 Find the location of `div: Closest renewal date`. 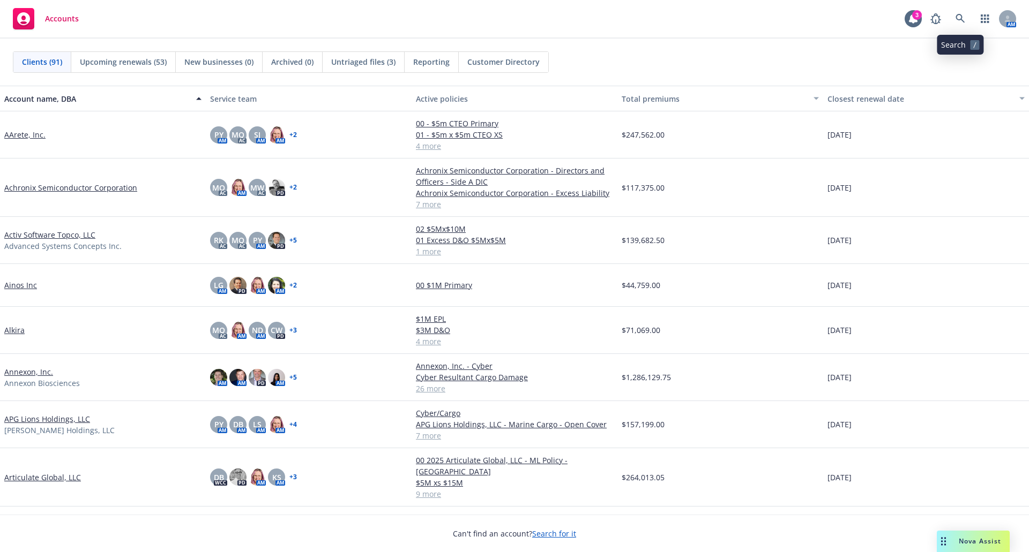

div: Closest renewal date is located at coordinates (920, 99).